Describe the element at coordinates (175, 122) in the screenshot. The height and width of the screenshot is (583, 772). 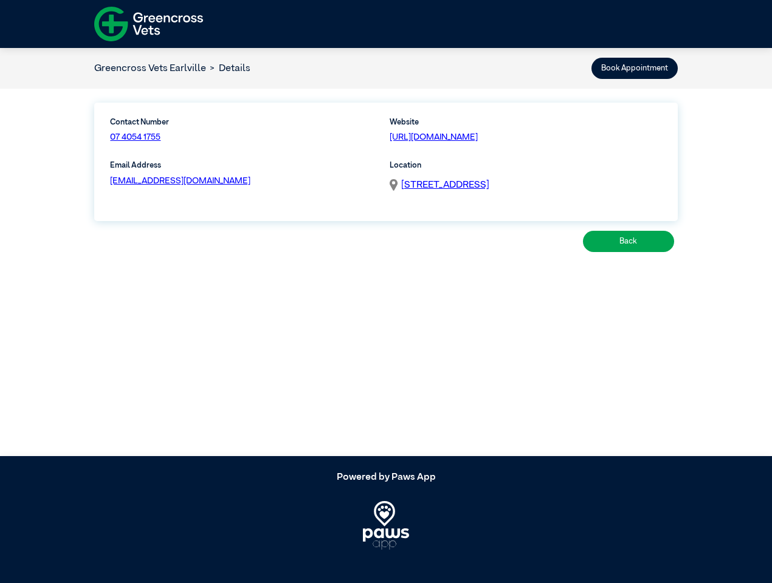
I see `label: Contact Number` at that location.